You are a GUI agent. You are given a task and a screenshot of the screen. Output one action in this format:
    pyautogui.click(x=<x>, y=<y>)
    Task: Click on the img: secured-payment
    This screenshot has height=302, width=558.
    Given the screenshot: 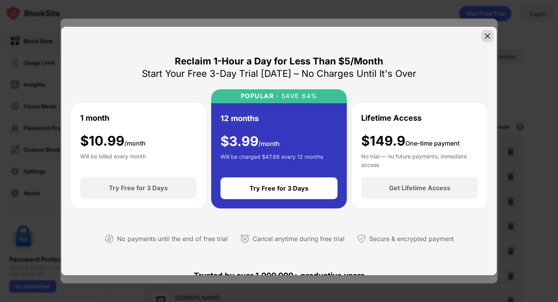 What is the action you would take?
    pyautogui.click(x=362, y=238)
    